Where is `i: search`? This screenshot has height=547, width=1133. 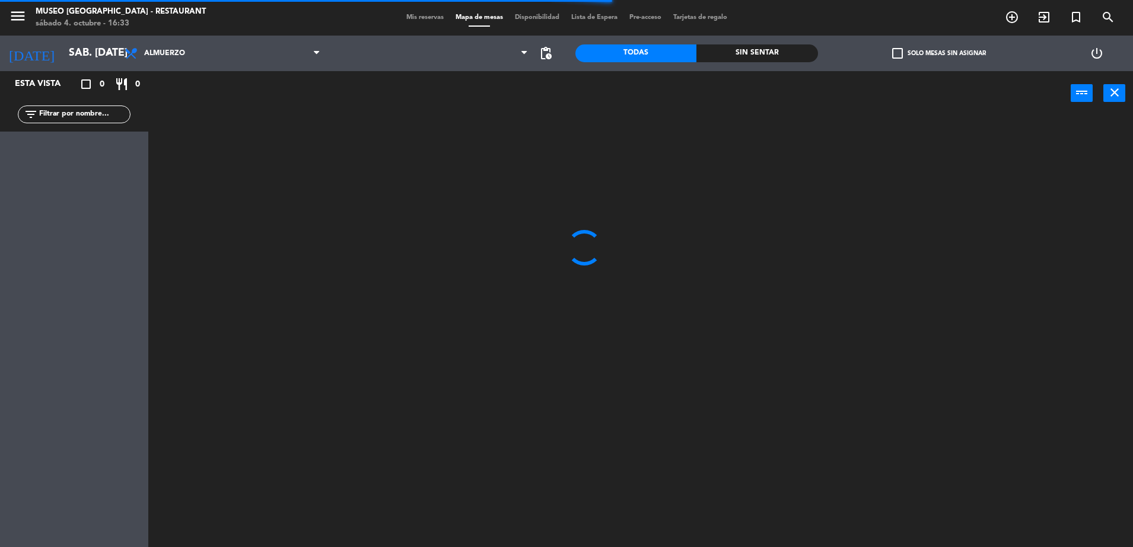 i: search is located at coordinates (1108, 17).